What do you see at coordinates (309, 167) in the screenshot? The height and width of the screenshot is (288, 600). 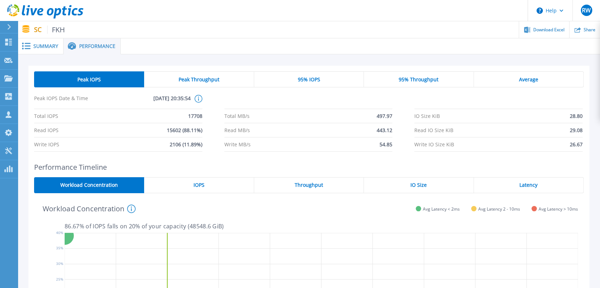 I see `h2: Performance Timeline` at bounding box center [309, 167].